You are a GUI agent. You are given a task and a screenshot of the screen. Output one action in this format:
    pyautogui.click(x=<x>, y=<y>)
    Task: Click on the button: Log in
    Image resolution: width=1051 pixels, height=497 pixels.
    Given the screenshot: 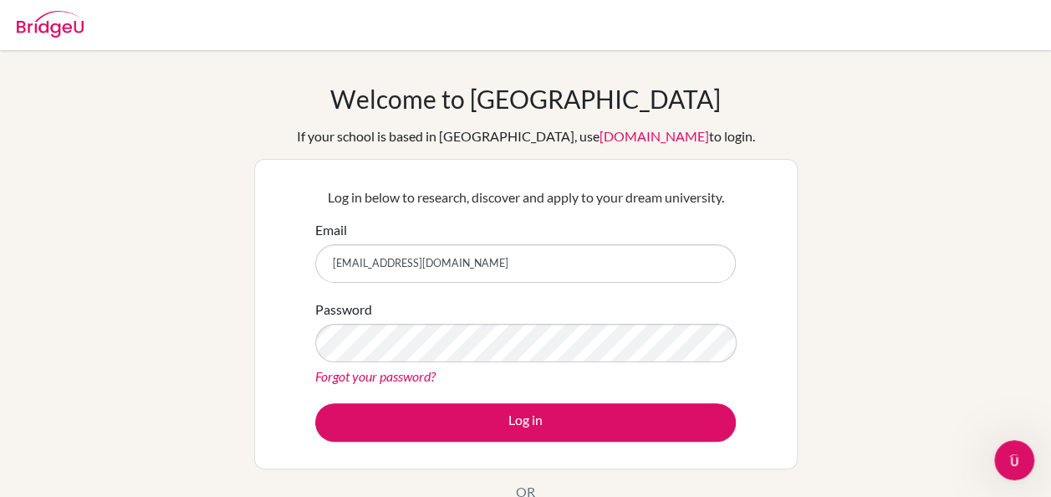 What is the action you would take?
    pyautogui.click(x=525, y=422)
    